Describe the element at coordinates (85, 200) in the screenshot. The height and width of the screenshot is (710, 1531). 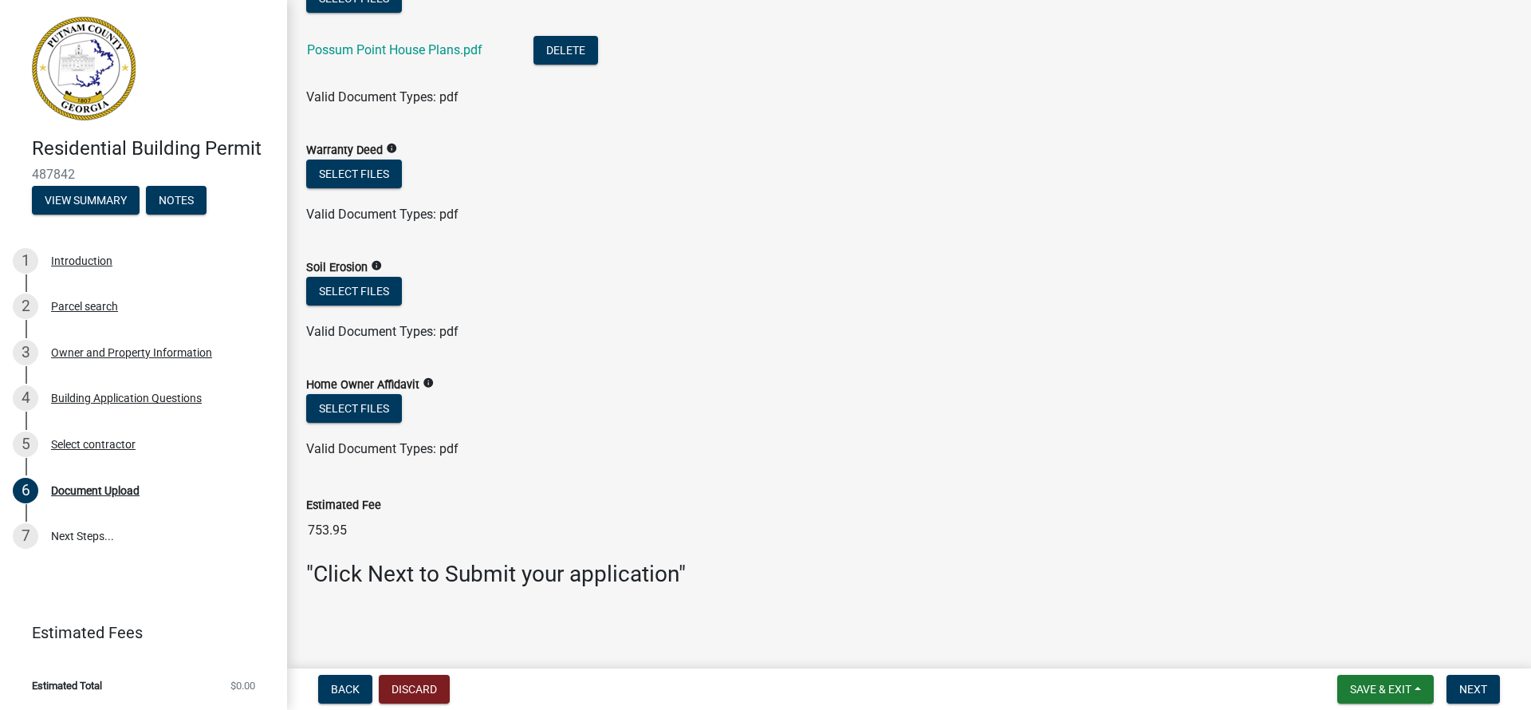
I see `button: View Summary` at that location.